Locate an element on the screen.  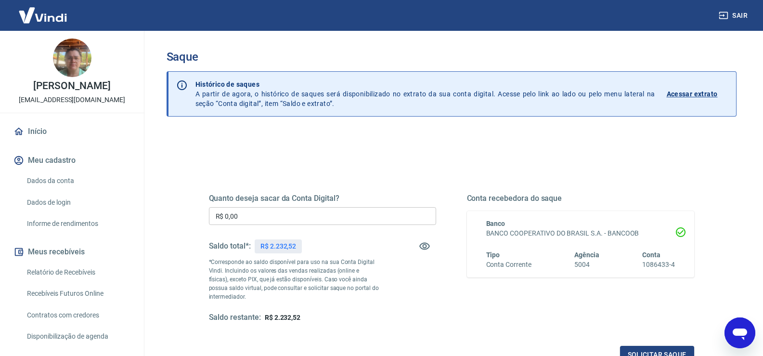
a: Contratos com credores is located at coordinates (77, 315).